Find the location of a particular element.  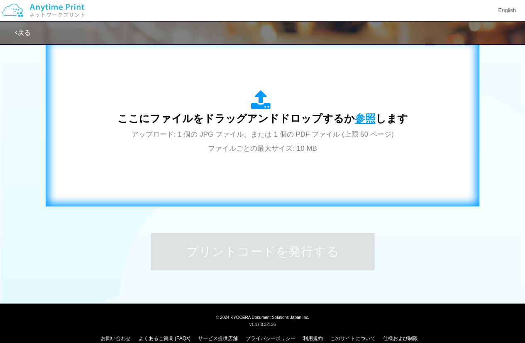

span: © 2024 KYOCERA Document Solutions Japan Inc. is located at coordinates (262, 317).